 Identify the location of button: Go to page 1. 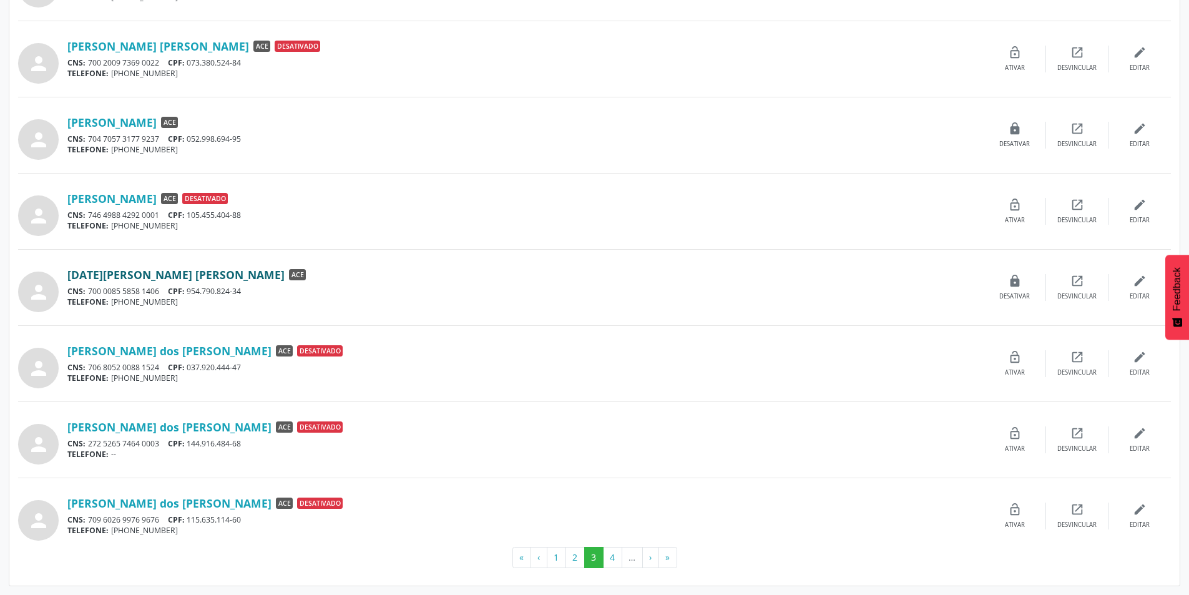
(556, 557).